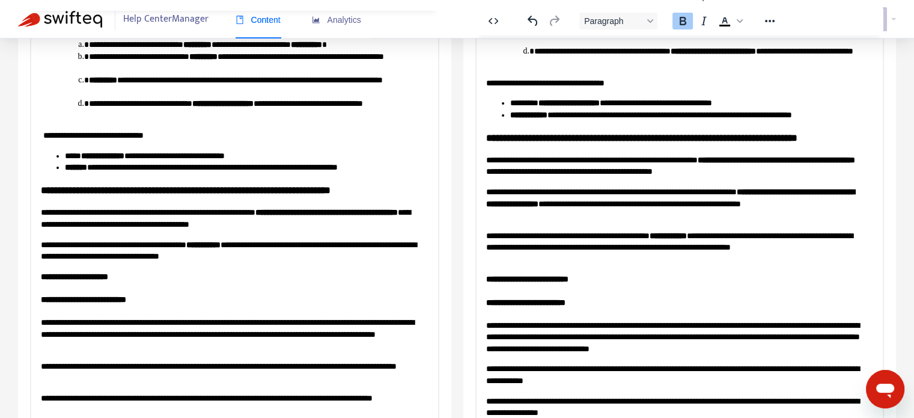  I want to click on span: Analytics, so click(337, 20).